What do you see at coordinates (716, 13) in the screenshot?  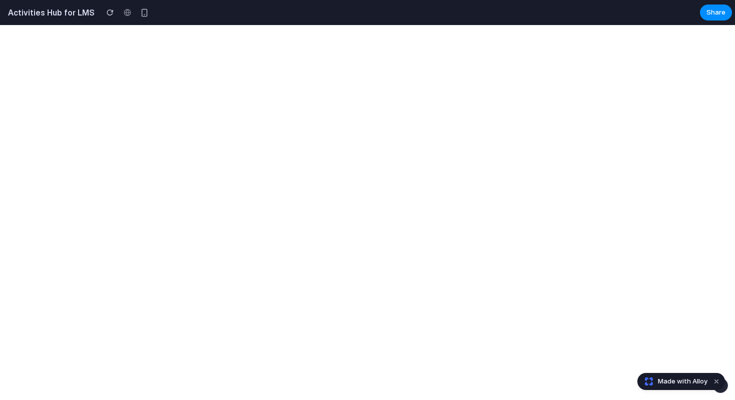 I see `span: Share` at bounding box center [716, 13].